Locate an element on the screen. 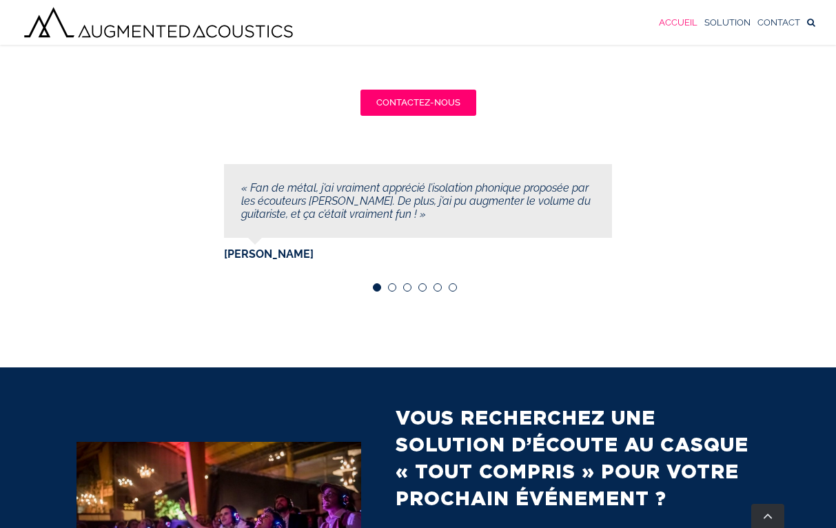 This screenshot has height=528, width=836. span: SOLUTION is located at coordinates (727, 22).